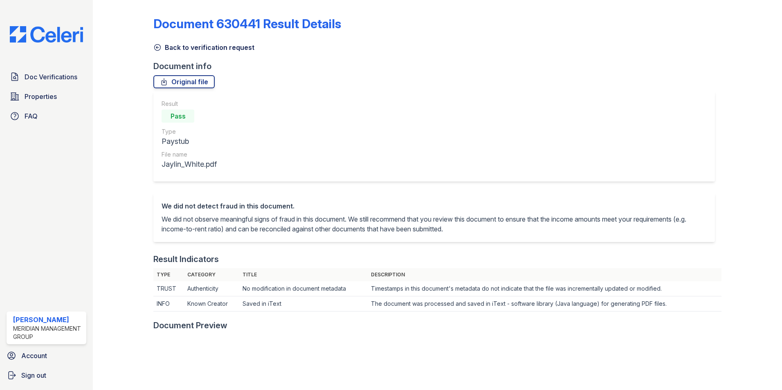  Describe the element at coordinates (186, 259) in the screenshot. I see `div: Result Indicators` at that location.